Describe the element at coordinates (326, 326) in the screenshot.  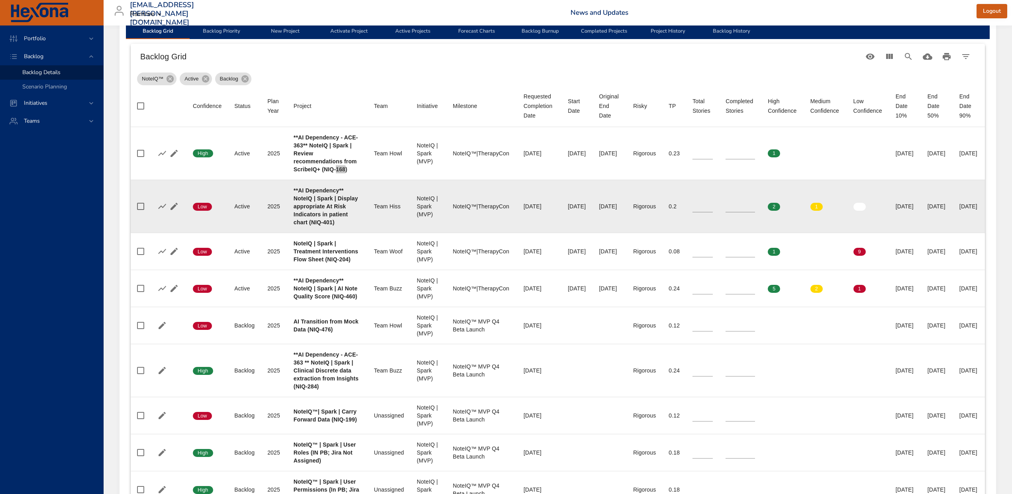
I see `b: AI Transition from Mock Data (NIQ-476)` at that location.